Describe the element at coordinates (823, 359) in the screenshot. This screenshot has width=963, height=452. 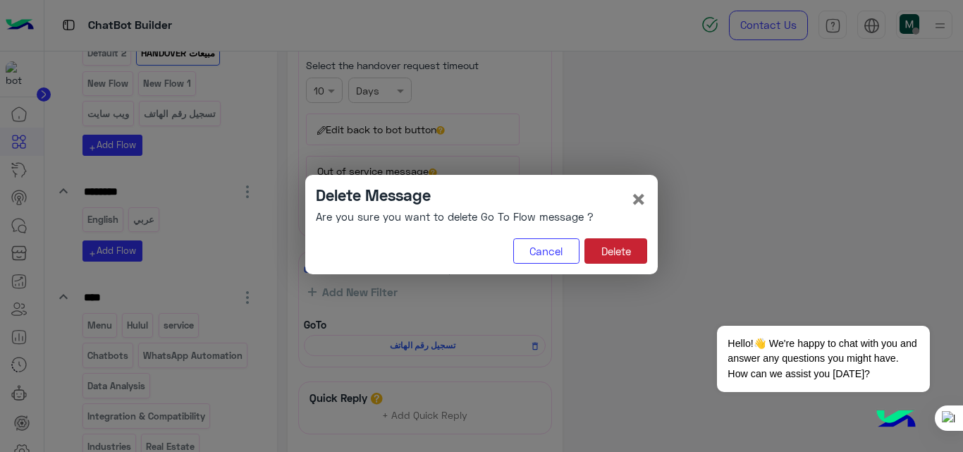
I see `span: Hello!👋 We're happy to chat with you and answer any questions you might have. How can we assist y...` at that location.